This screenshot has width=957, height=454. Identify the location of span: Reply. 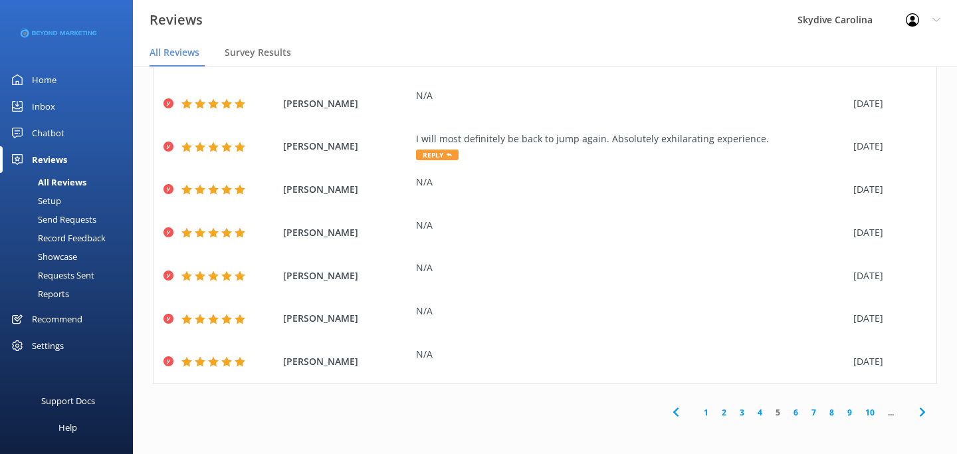
(437, 155).